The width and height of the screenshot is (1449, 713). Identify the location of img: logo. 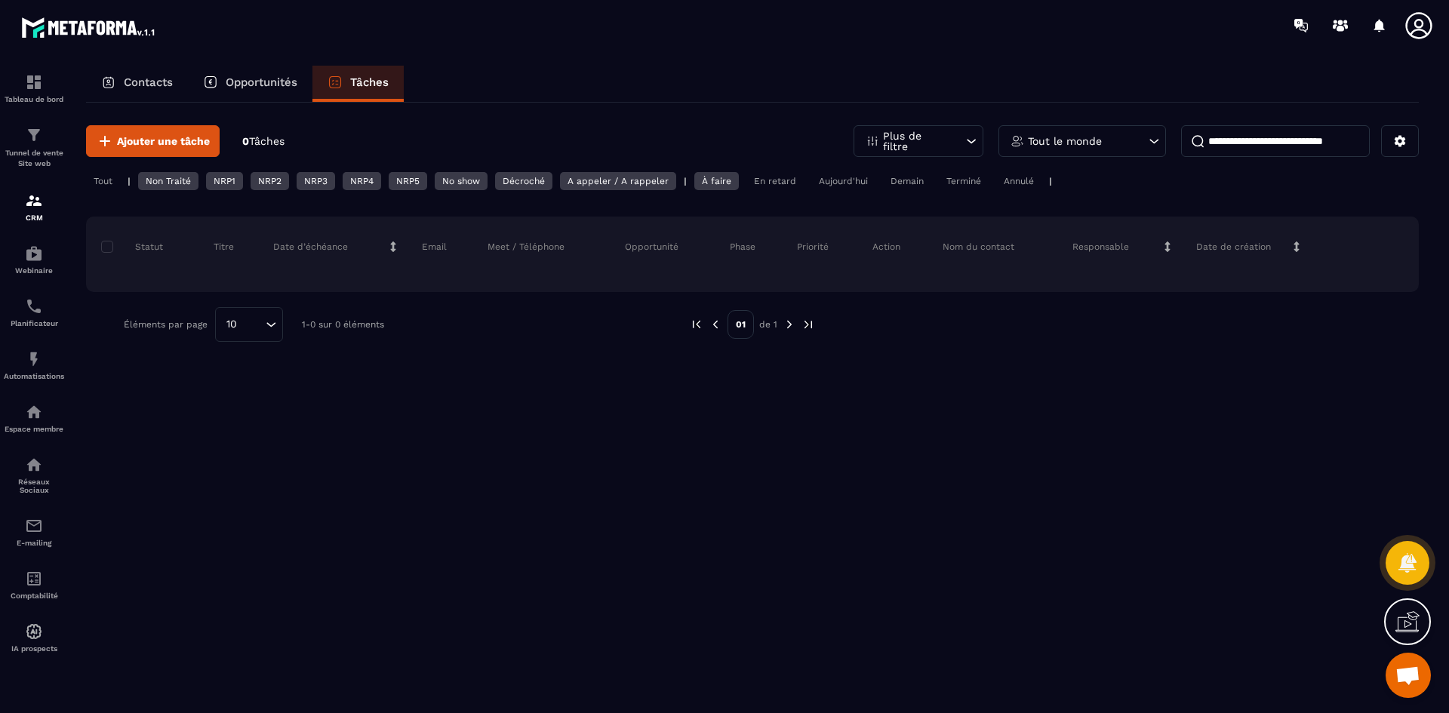
(89, 27).